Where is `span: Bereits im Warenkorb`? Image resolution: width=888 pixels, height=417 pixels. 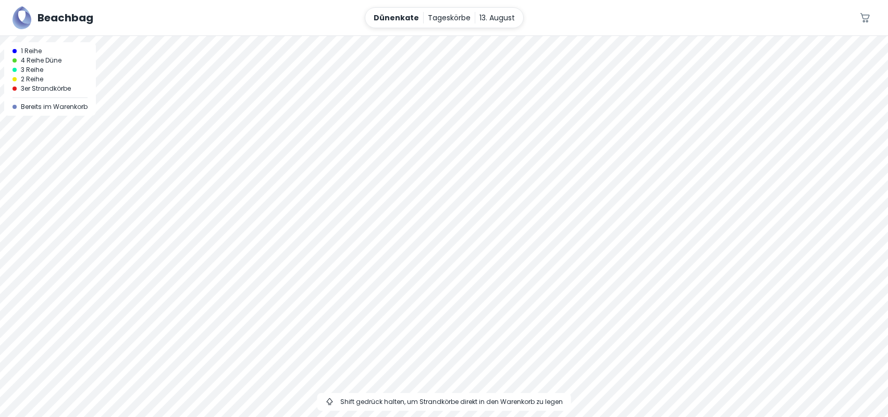 span: Bereits im Warenkorb is located at coordinates (54, 107).